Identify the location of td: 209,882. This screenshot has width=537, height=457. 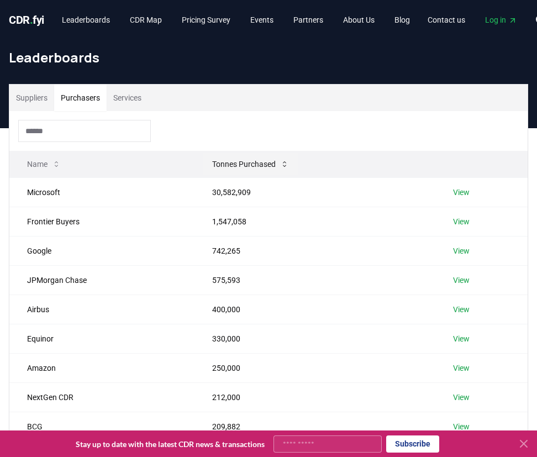
(315, 426).